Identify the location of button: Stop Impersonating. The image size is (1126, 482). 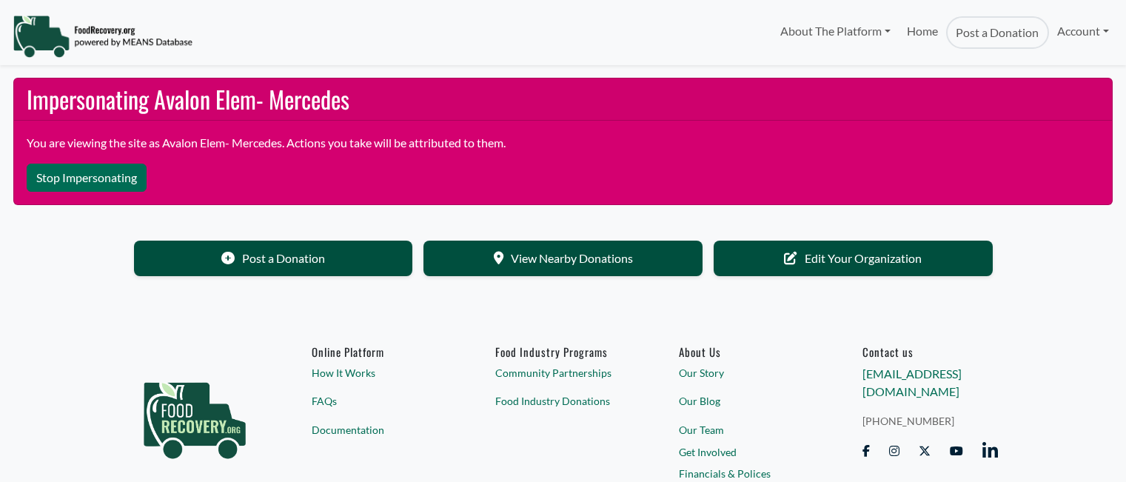
(87, 178).